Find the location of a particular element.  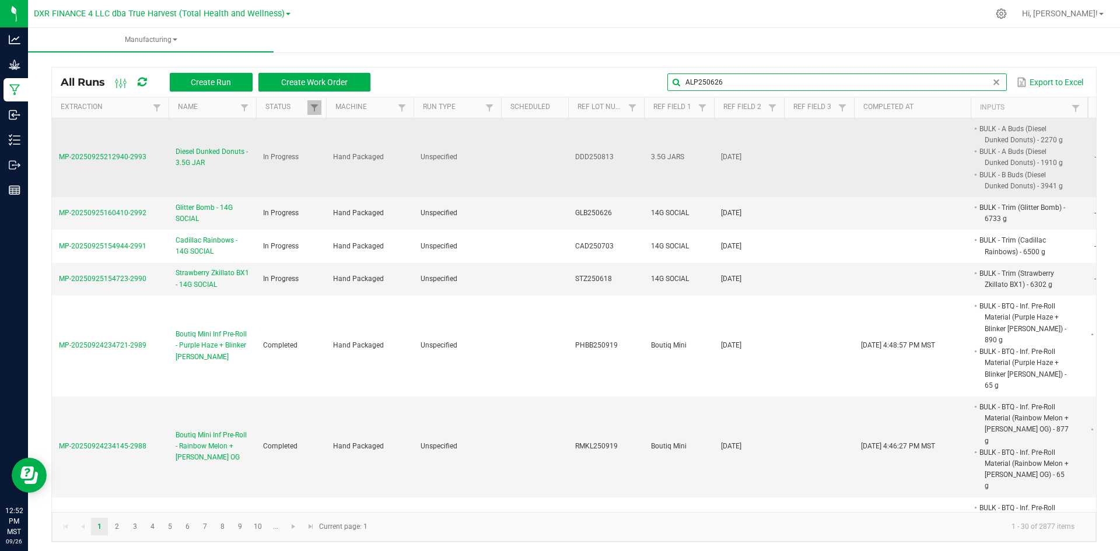

li: BULK - Trim (Cadillac Rainbows) - 6500 g is located at coordinates (1024, 246).